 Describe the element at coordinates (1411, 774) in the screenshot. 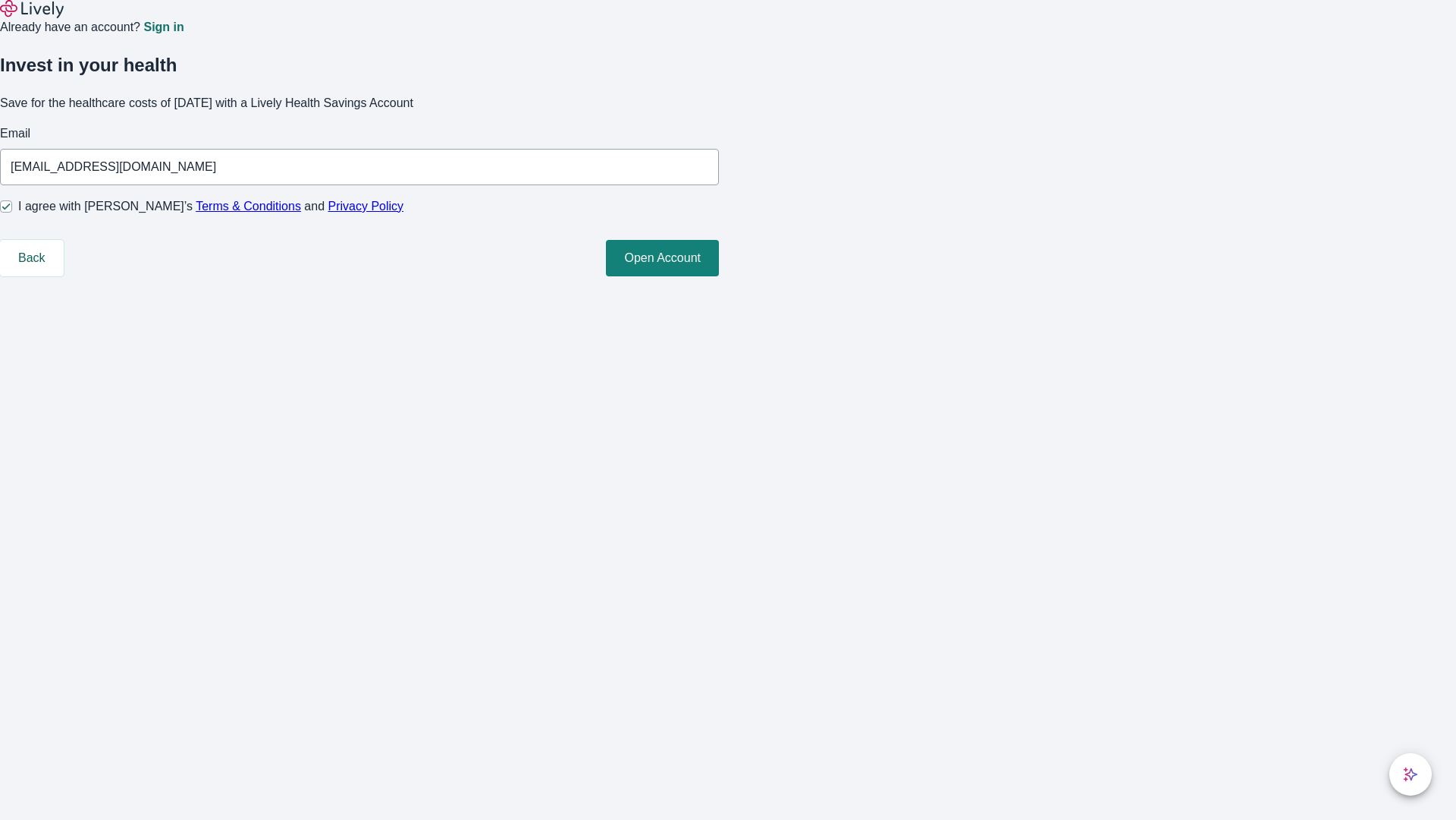

I see `svg: Lively AI Assistant` at that location.